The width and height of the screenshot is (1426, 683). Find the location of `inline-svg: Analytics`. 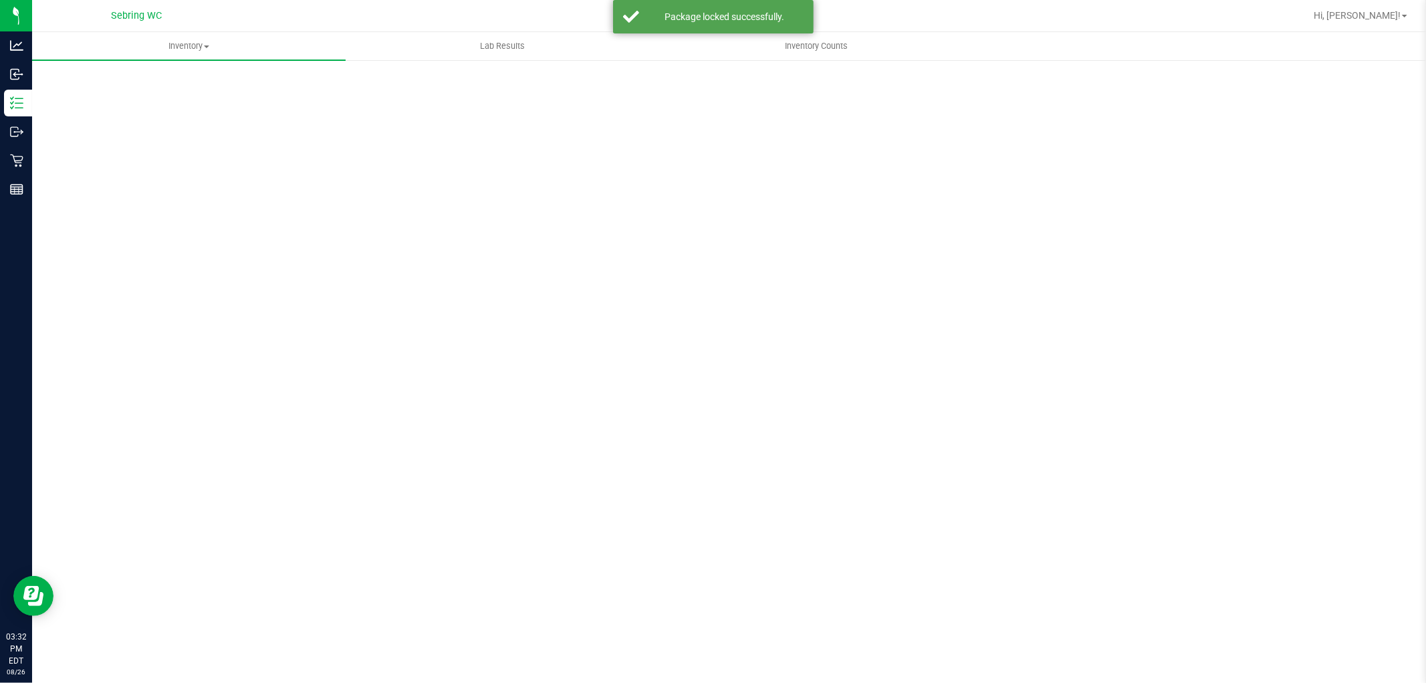

inline-svg: Analytics is located at coordinates (17, 45).